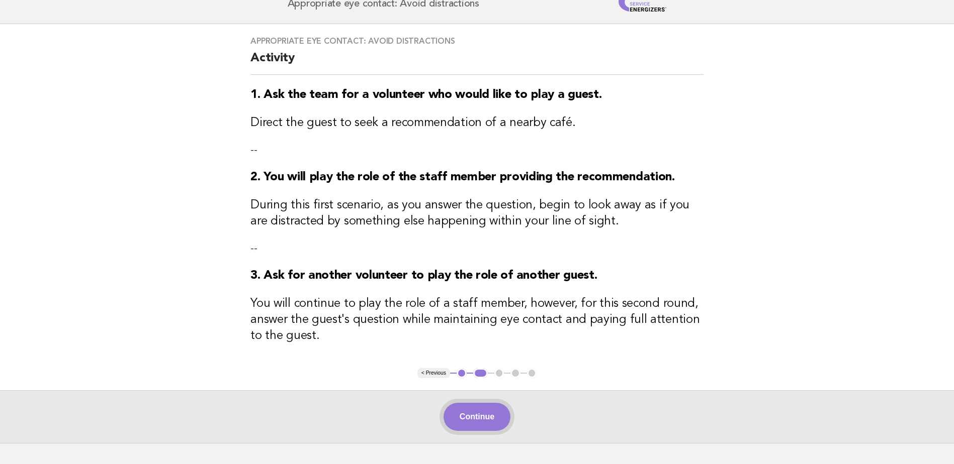 This screenshot has height=464, width=954. Describe the element at coordinates (477, 41) in the screenshot. I see `h3: Appropriate eye contact: Avoid distractions` at that location.